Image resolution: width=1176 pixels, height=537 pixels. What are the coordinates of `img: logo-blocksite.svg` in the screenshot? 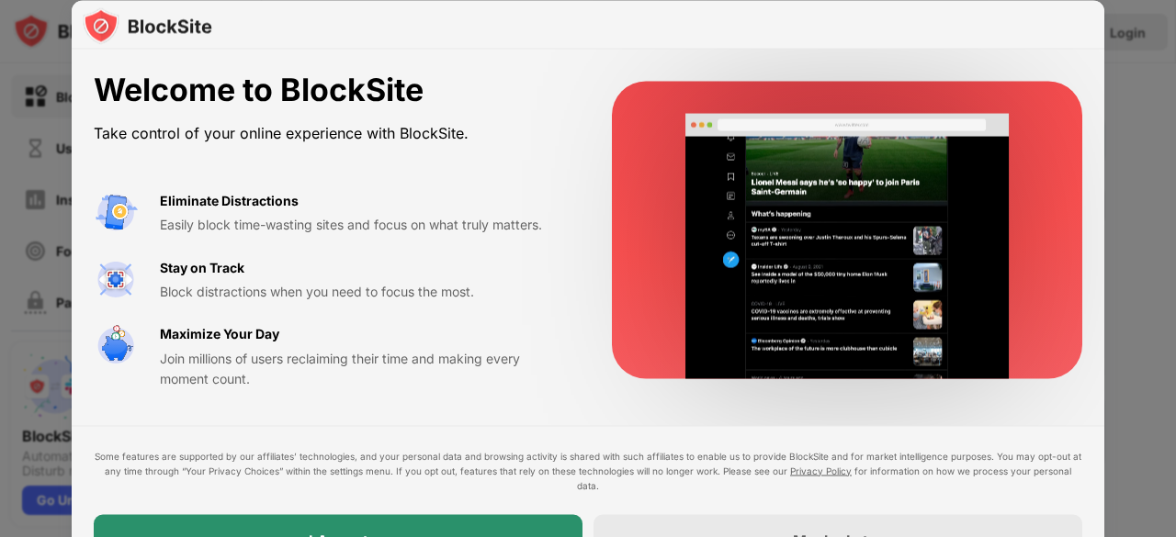 It's located at (147, 26).